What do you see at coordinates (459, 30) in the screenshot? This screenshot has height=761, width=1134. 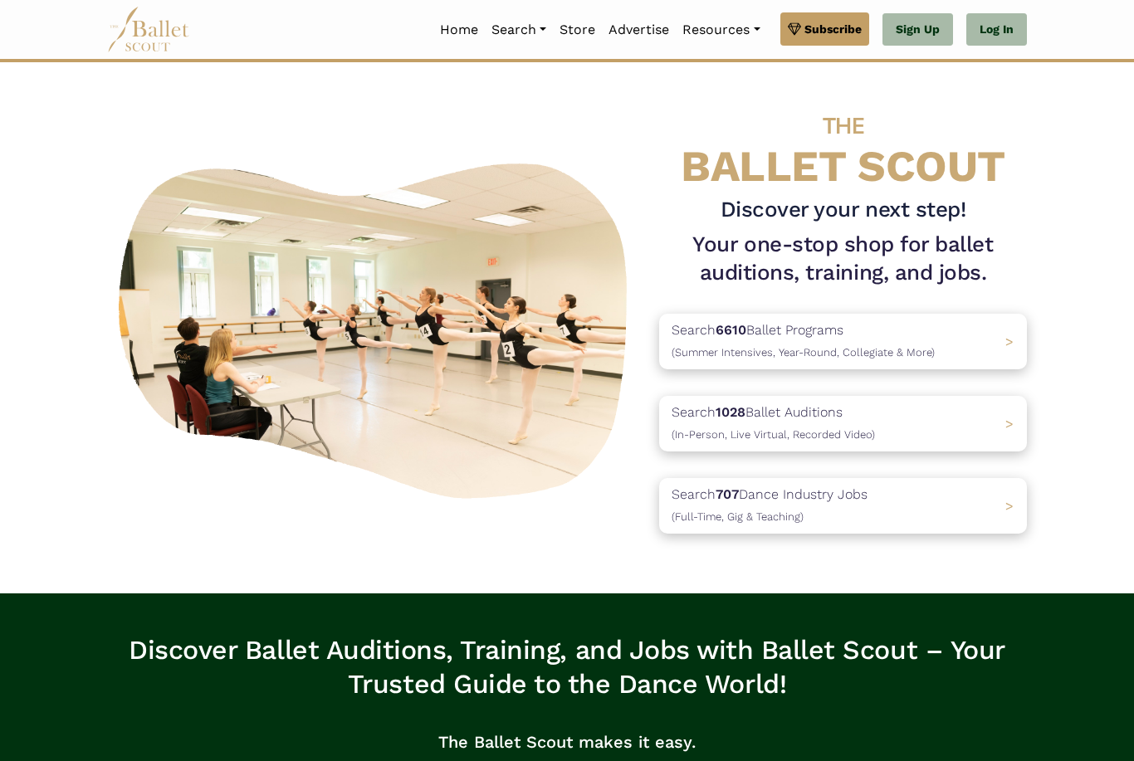 I see `a: Home` at bounding box center [459, 30].